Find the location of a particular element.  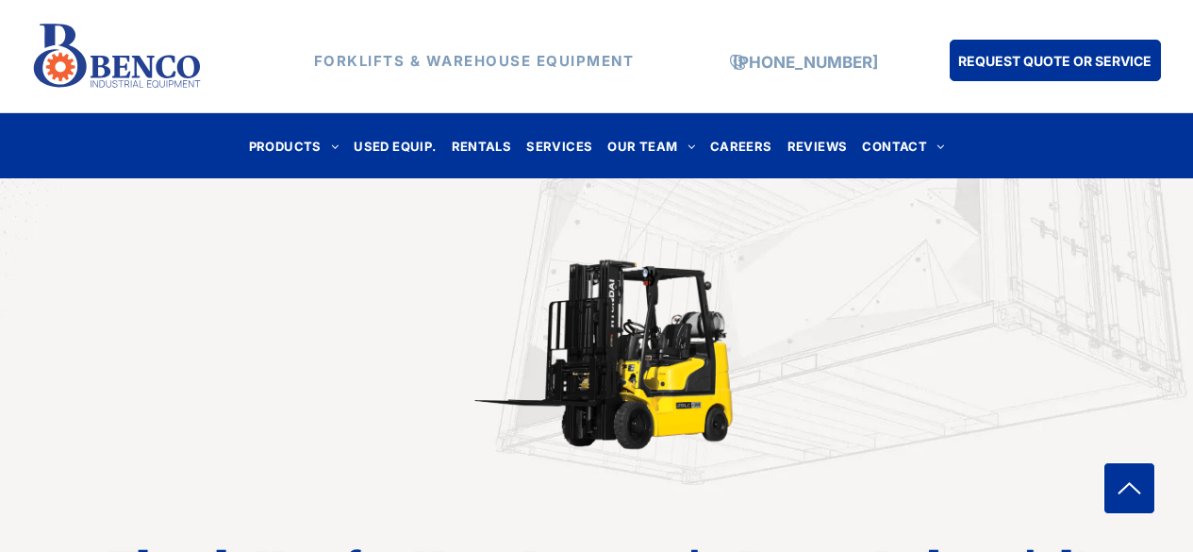

a: OUR TEAM is located at coordinates (651, 145).